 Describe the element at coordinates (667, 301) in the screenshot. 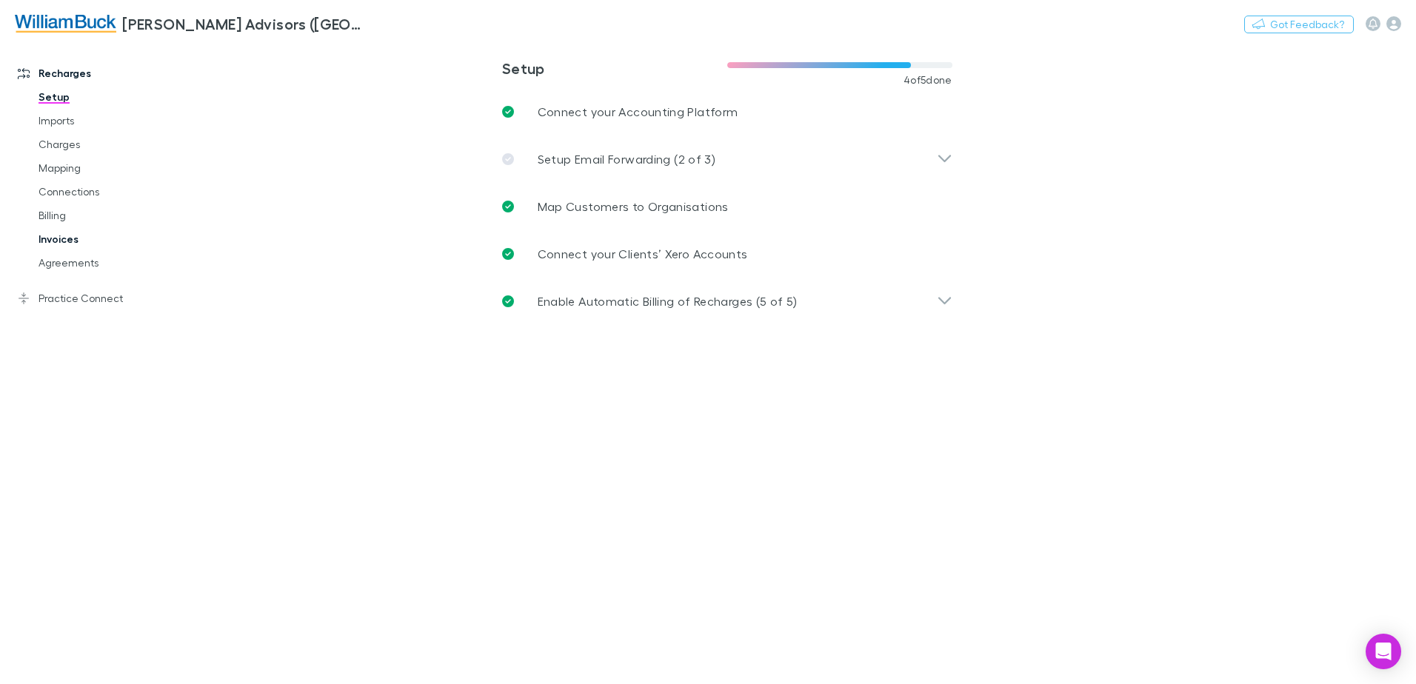

I see `p: Enable Automatic Billing of Recharges (5 of 5)` at that location.